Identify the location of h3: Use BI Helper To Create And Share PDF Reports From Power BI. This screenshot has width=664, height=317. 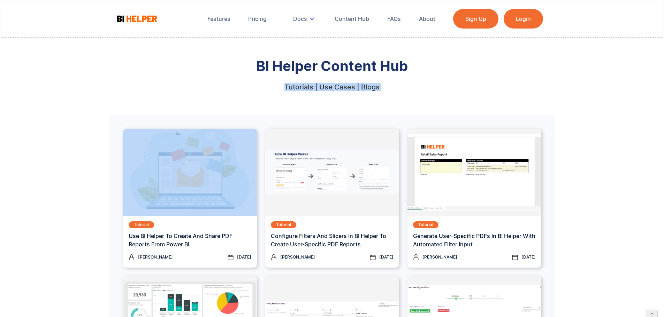
(190, 240).